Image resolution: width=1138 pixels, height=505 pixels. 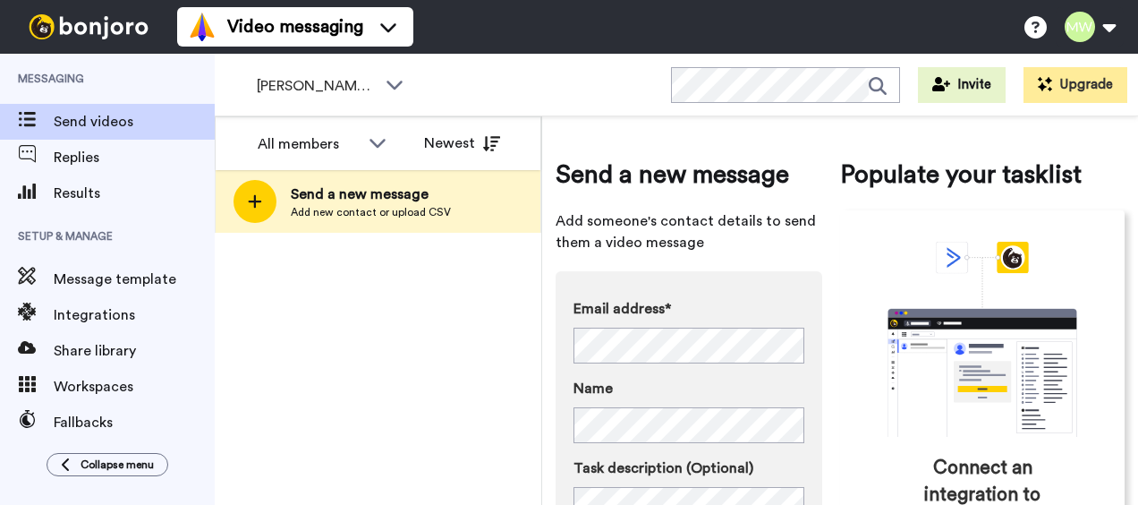 I want to click on a: Invite, so click(x=962, y=85).